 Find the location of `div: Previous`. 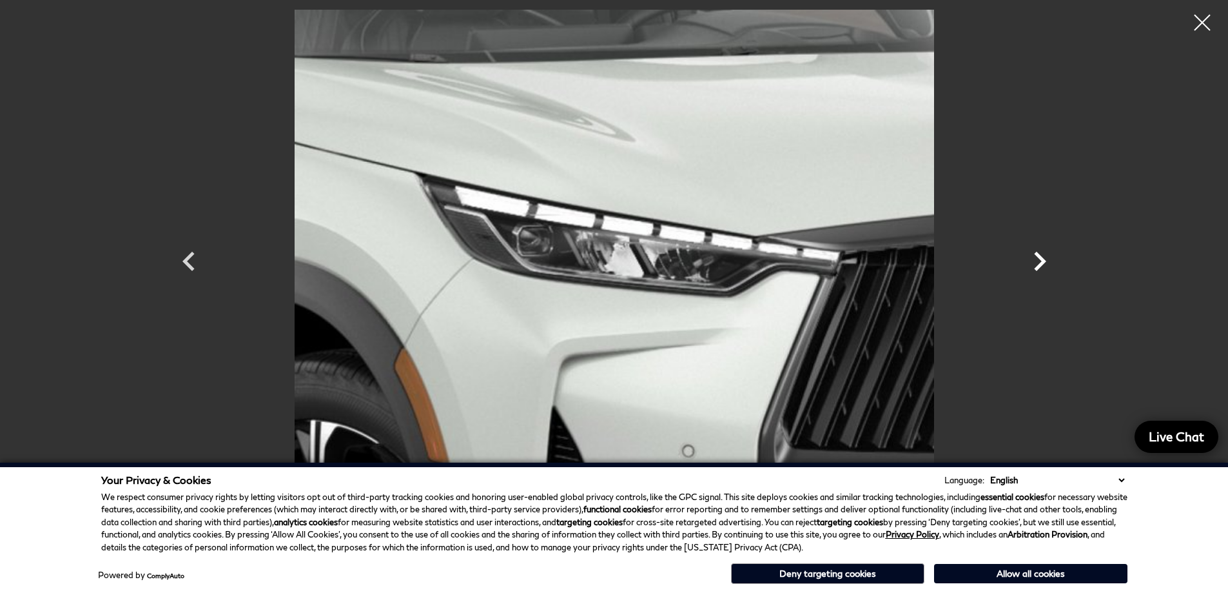

div: Previous is located at coordinates (189, 264).